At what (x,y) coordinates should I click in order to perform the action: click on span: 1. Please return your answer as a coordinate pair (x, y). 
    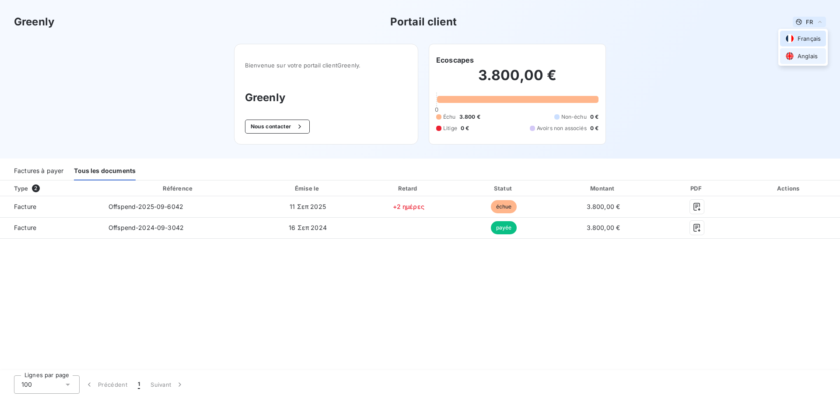
    Looking at the image, I should click on (139, 384).